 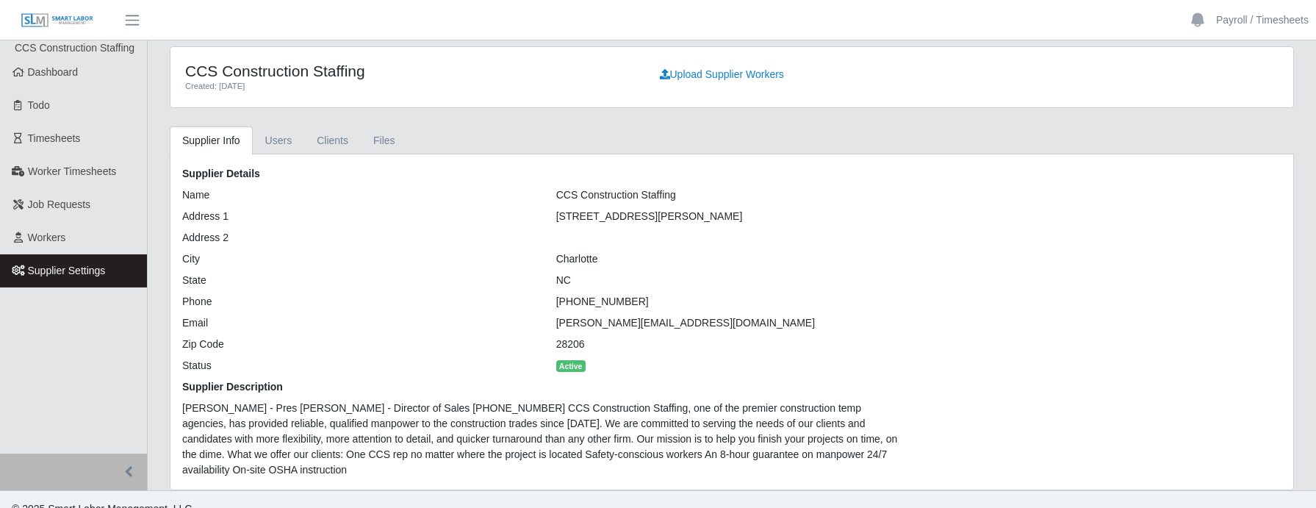 What do you see at coordinates (732, 195) in the screenshot?
I see `div: CCS Construction Staffing` at bounding box center [732, 195].